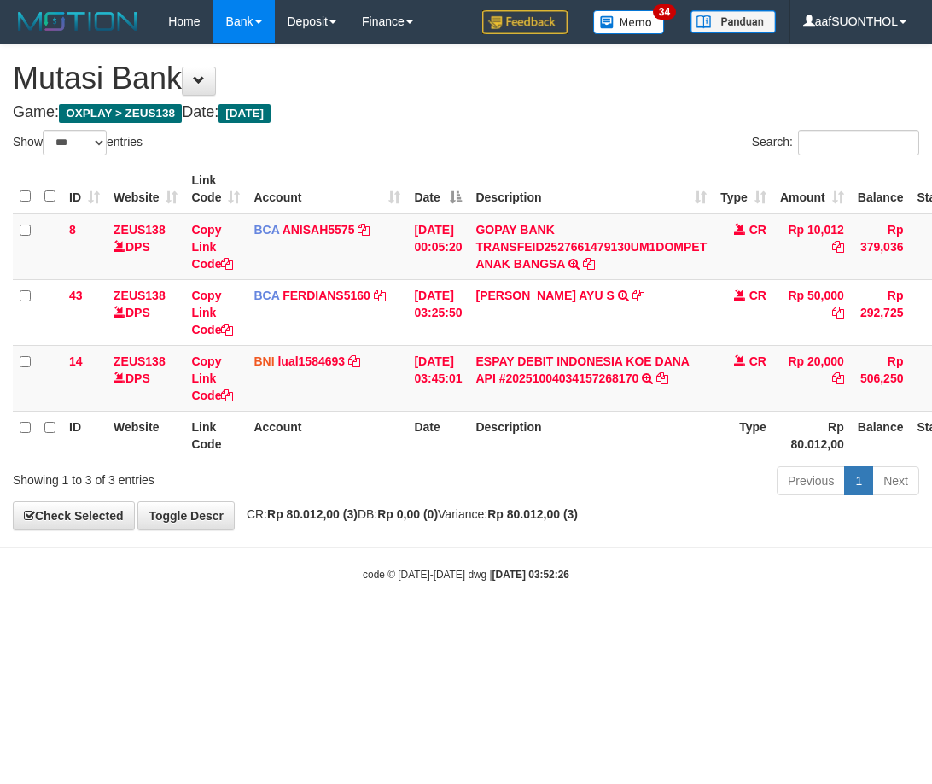  Describe the element at coordinates (811, 481) in the screenshot. I see `a: Previous` at that location.